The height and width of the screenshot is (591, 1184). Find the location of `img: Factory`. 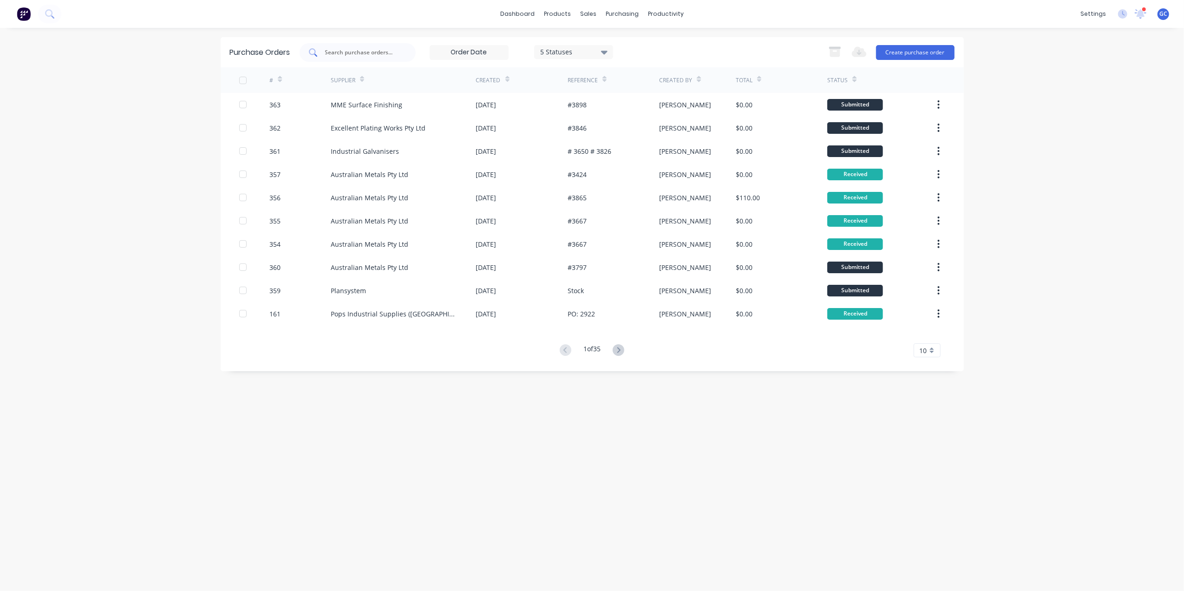

img: Factory is located at coordinates (24, 14).